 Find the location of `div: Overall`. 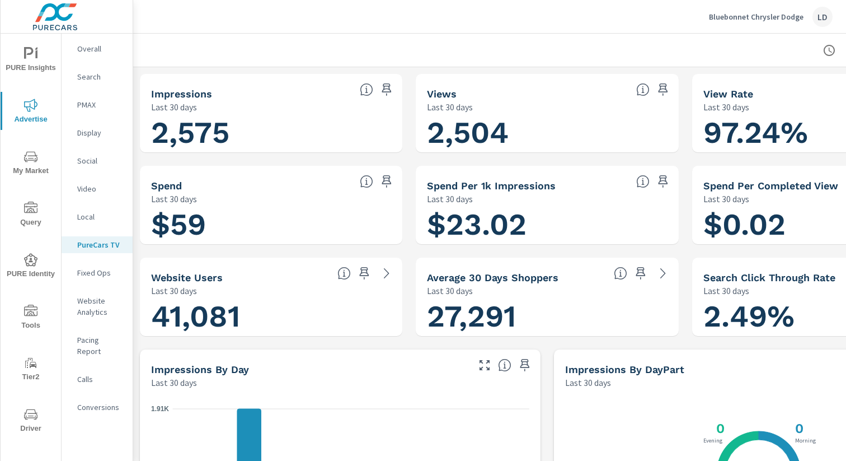

div: Overall is located at coordinates (97, 49).